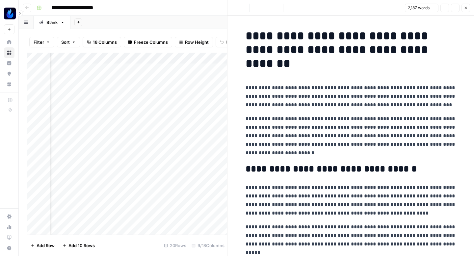 This screenshot has width=474, height=256. What do you see at coordinates (66, 42) in the screenshot?
I see `span: Sort` at bounding box center [66, 42].